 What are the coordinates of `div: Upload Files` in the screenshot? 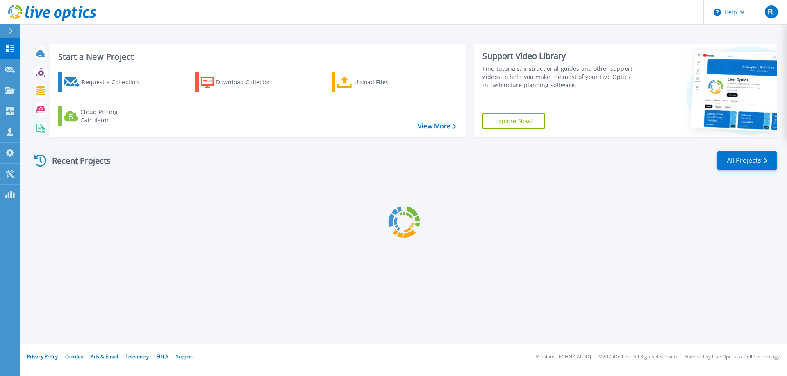 It's located at (387, 82).